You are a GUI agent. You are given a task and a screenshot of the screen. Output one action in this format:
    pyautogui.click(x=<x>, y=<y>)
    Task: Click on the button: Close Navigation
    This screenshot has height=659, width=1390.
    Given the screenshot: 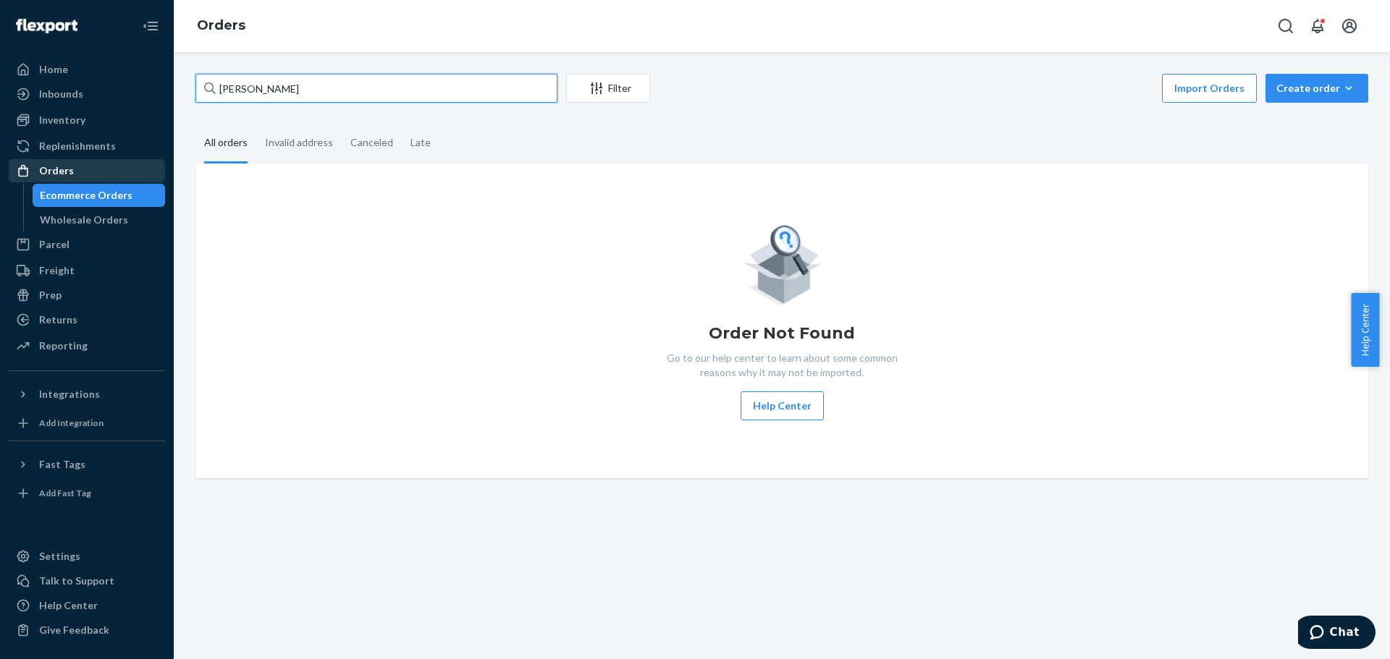 What is the action you would take?
    pyautogui.click(x=151, y=26)
    